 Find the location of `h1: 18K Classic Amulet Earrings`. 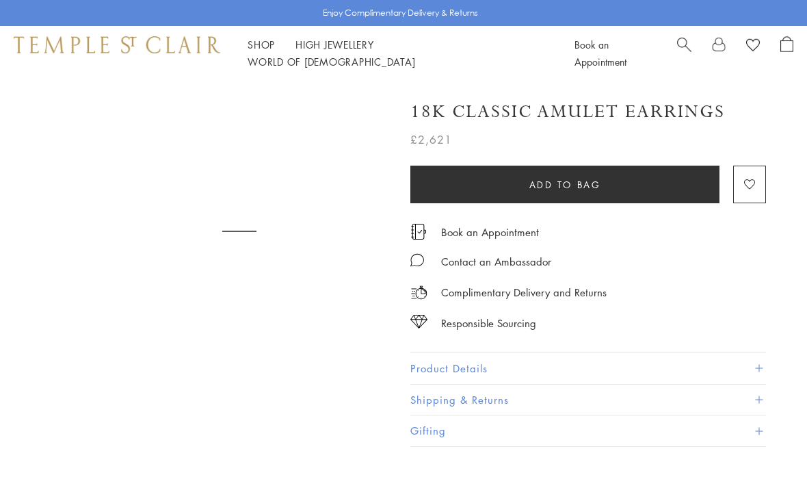

h1: 18K Classic Amulet Earrings is located at coordinates (568, 111).